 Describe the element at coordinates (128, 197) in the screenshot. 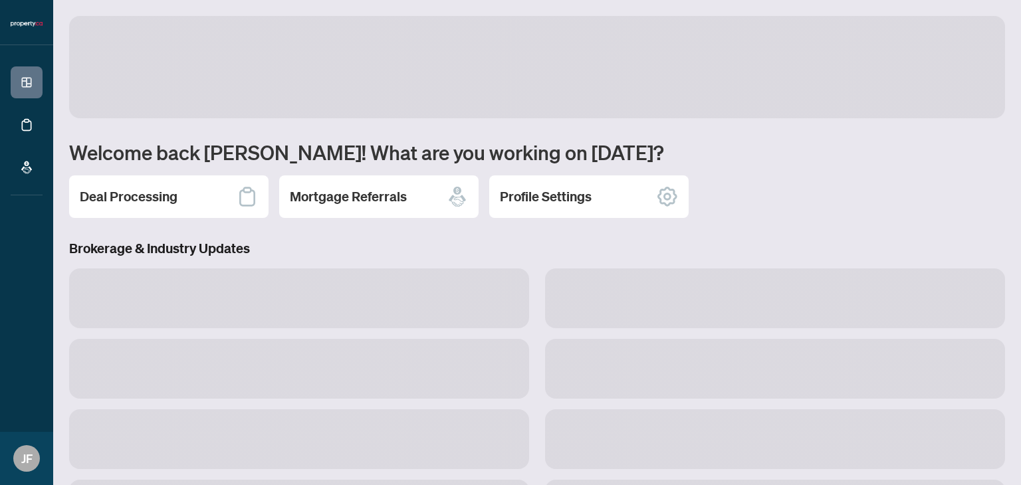

I see `h2: Deal Processing` at that location.